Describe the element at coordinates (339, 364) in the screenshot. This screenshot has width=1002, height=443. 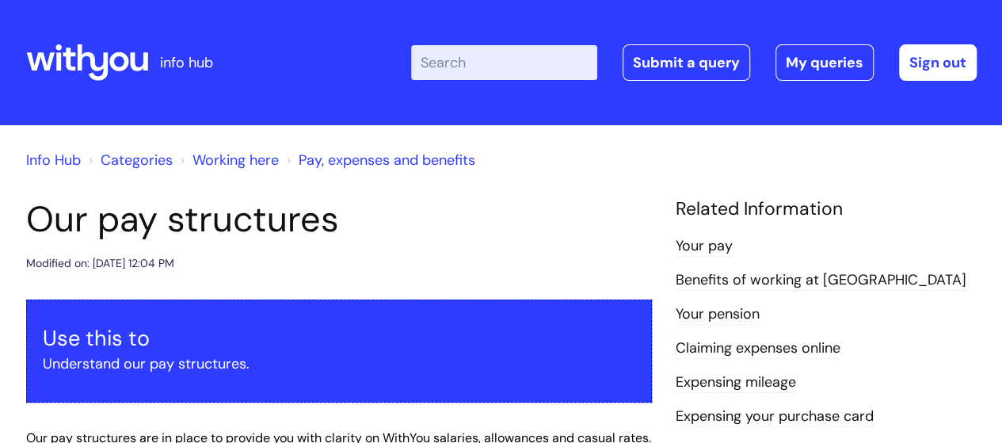
I see `p: Understand our pay structures.` at that location.